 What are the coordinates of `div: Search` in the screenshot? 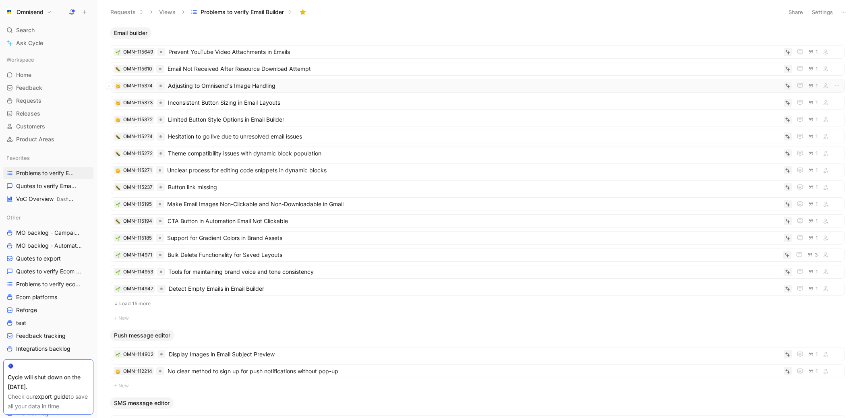 It's located at (48, 30).